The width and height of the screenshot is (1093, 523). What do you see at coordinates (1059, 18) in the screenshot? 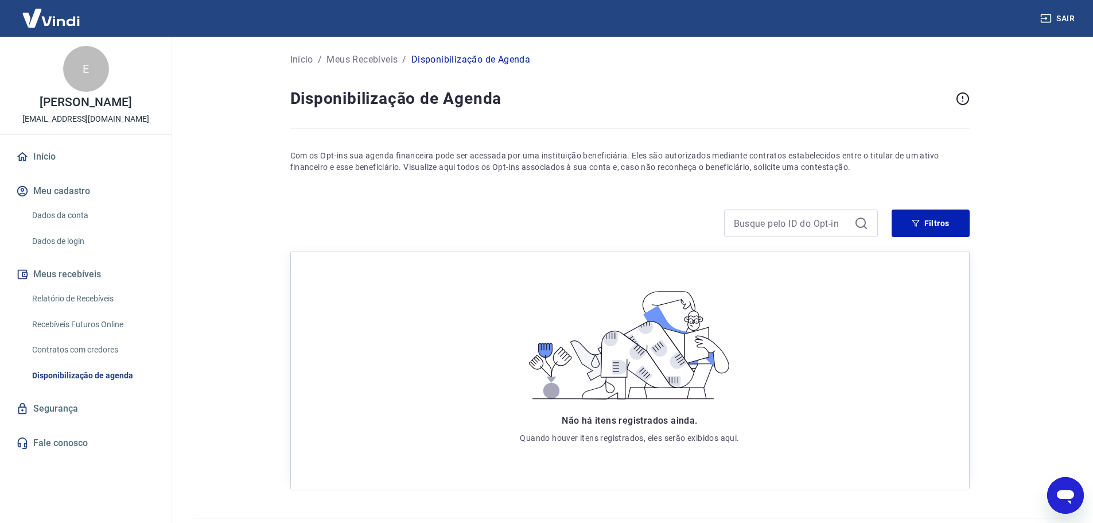
I see `button: Sair` at bounding box center [1059, 18].